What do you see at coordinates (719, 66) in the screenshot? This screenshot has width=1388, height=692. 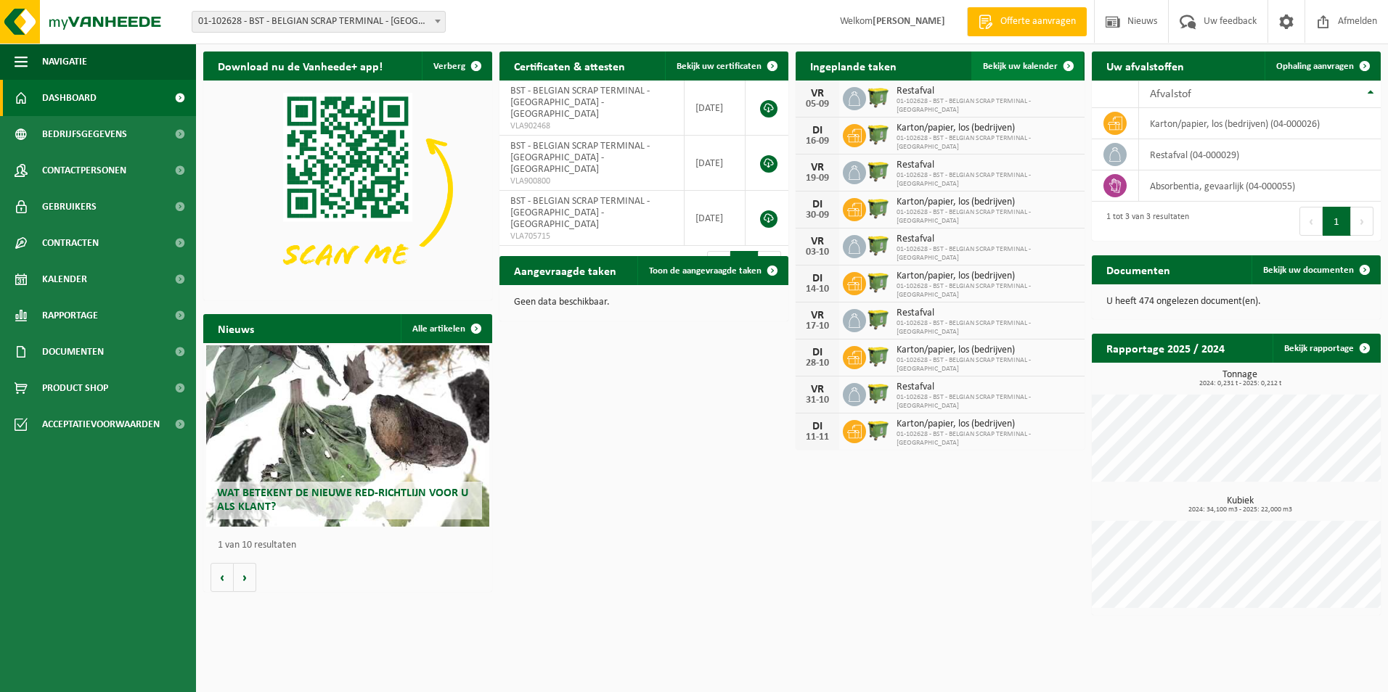 I see `span: Bekijk uw certificaten` at bounding box center [719, 66].